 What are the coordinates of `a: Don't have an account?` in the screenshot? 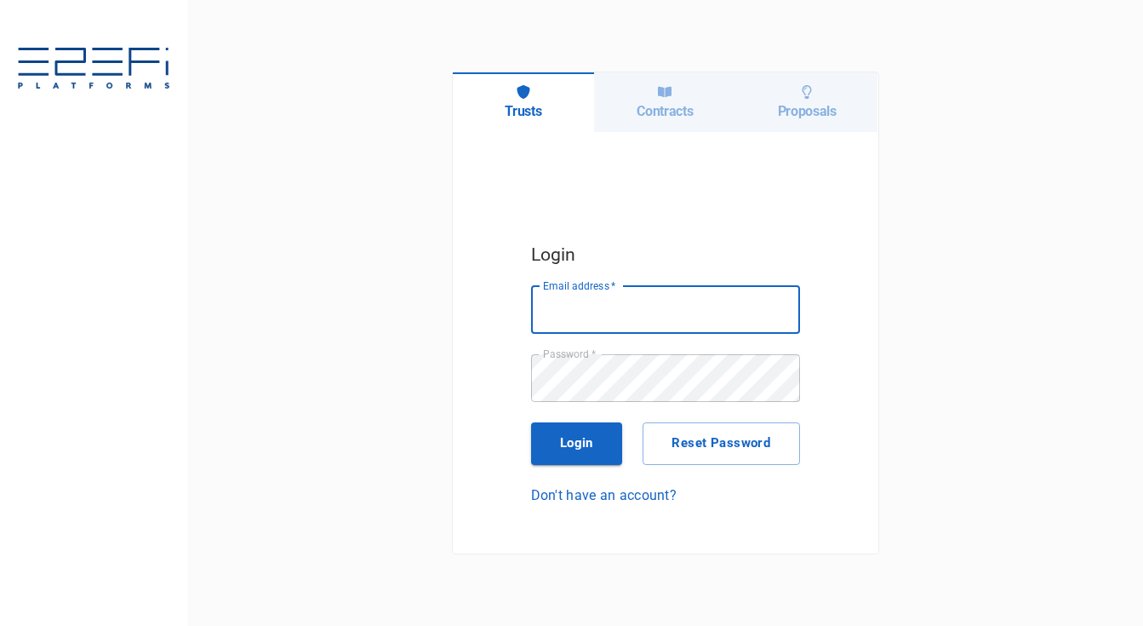 It's located at (666, 495).